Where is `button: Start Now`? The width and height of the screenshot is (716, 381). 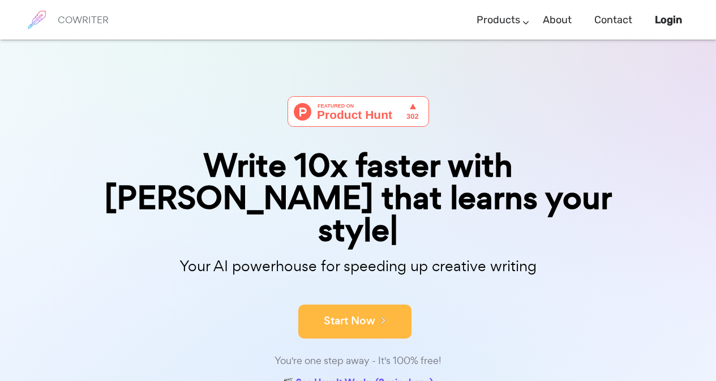
button: Start Now is located at coordinates (355, 321).